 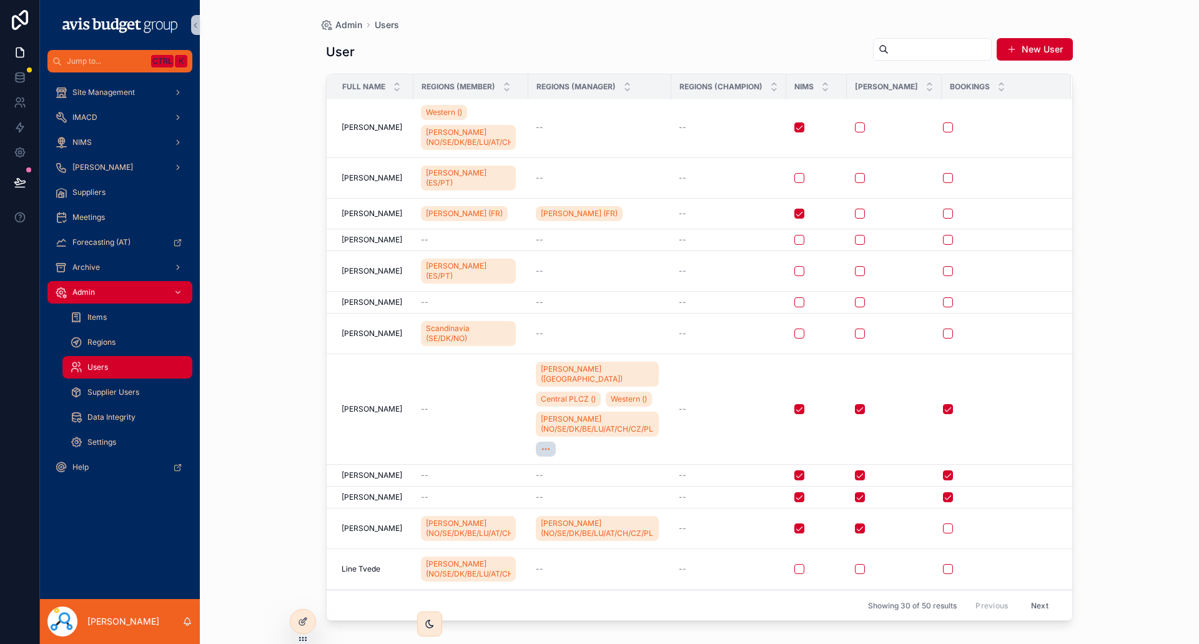 I want to click on span: Showing 30 of 50 results, so click(x=913, y=606).